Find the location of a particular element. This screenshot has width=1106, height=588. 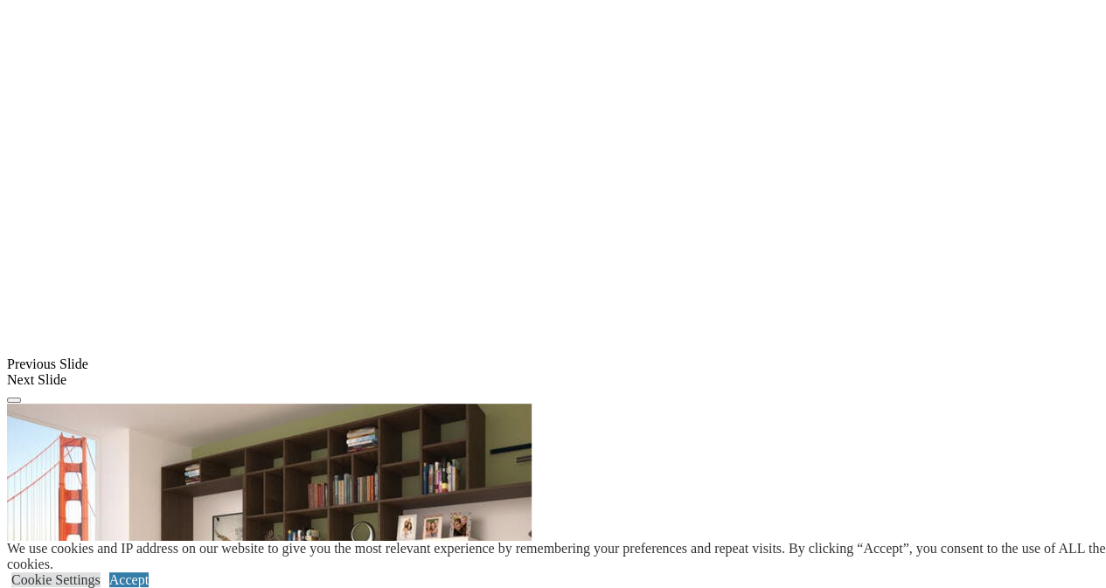

button: Click here to pause slide show is located at coordinates (14, 400).